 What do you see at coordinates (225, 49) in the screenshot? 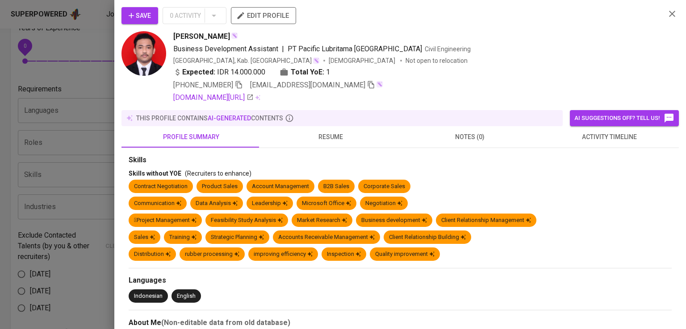
I see `span: Business Development Assistant` at bounding box center [225, 49].